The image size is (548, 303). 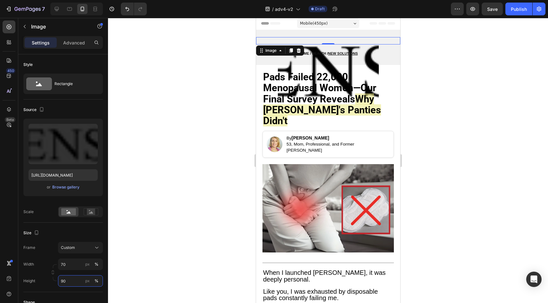 I want to click on label: Frame, so click(x=29, y=248).